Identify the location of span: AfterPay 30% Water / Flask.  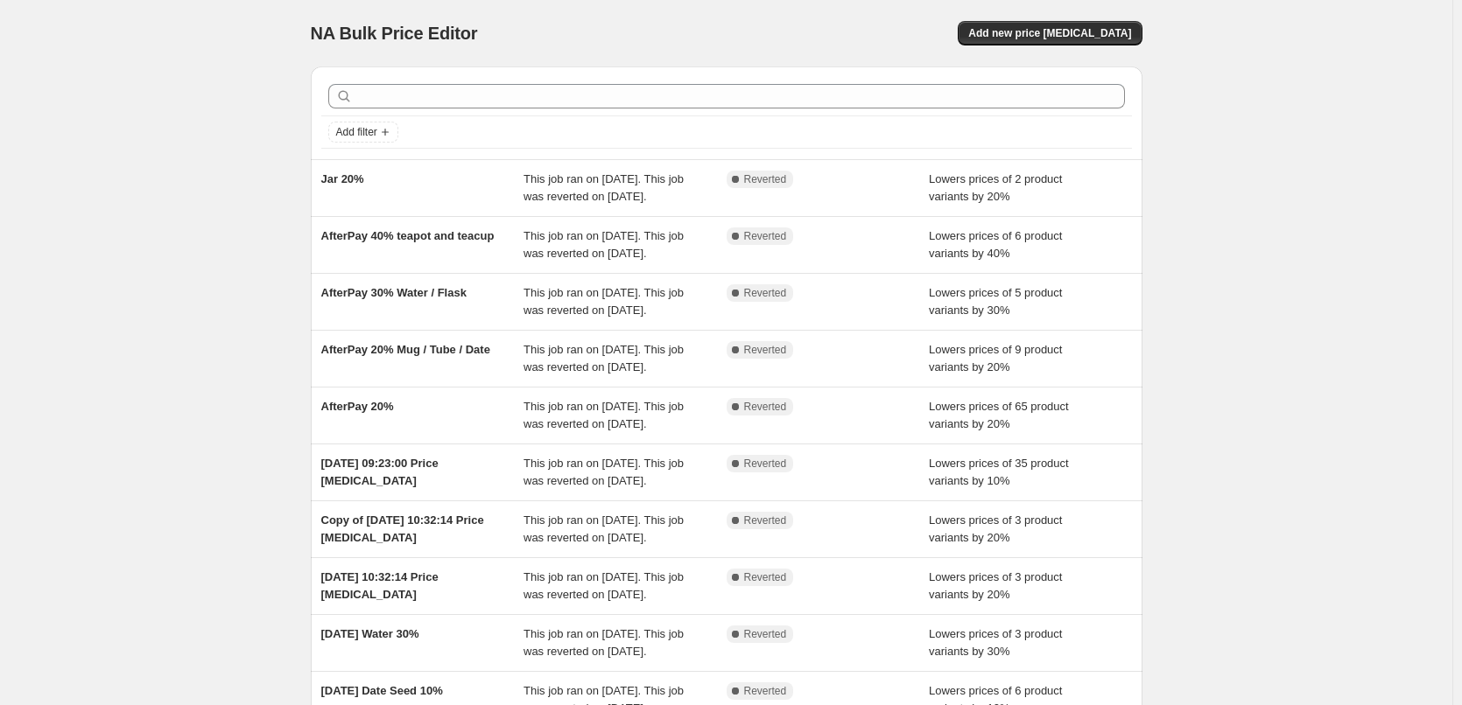
(394, 292).